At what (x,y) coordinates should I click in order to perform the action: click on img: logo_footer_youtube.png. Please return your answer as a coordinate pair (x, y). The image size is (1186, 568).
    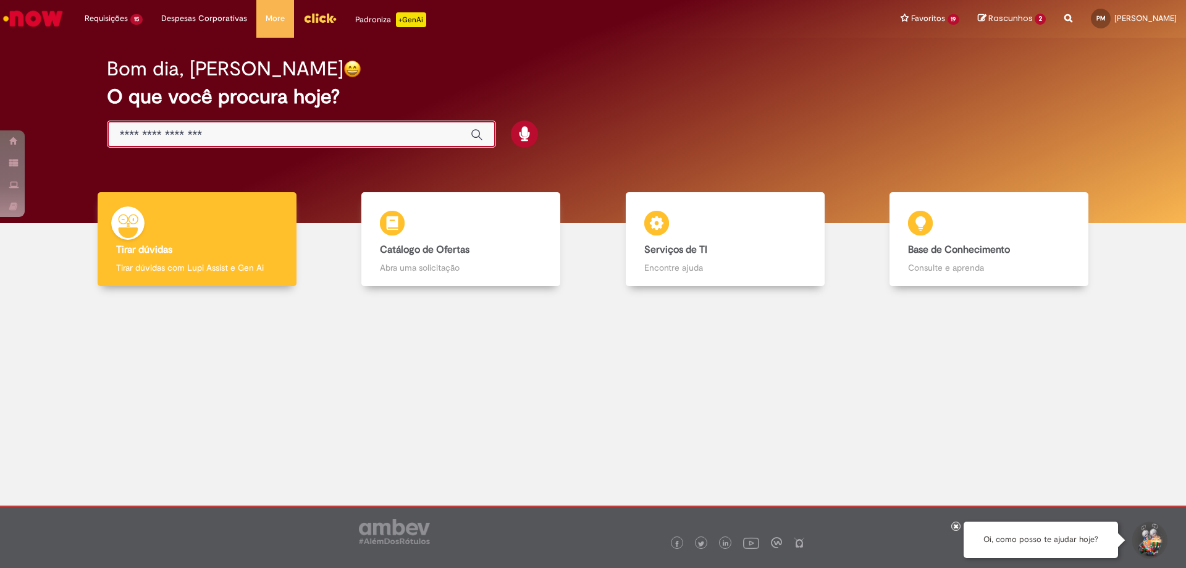
    Looking at the image, I should click on (751, 542).